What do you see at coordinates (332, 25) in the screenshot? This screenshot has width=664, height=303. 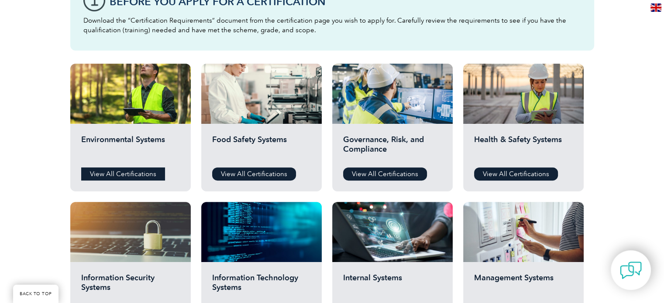 I see `p: Download the “Certification Requirements” document from the certification page you wish to apply ...` at bounding box center [332, 25].